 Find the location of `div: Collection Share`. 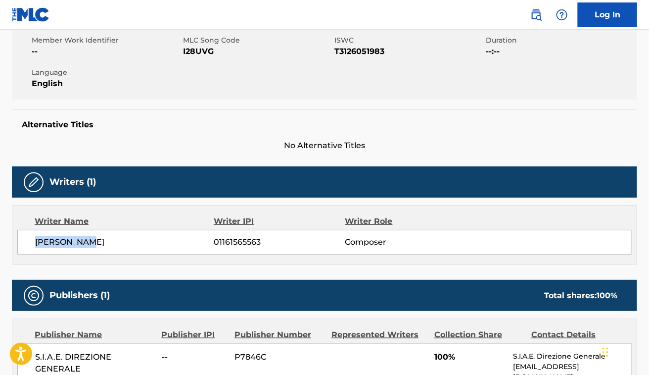

div: Collection Share is located at coordinates (479, 335).